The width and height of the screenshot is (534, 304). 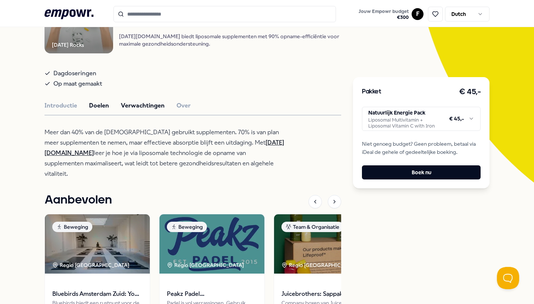 I want to click on h3: Pakket, so click(x=372, y=92).